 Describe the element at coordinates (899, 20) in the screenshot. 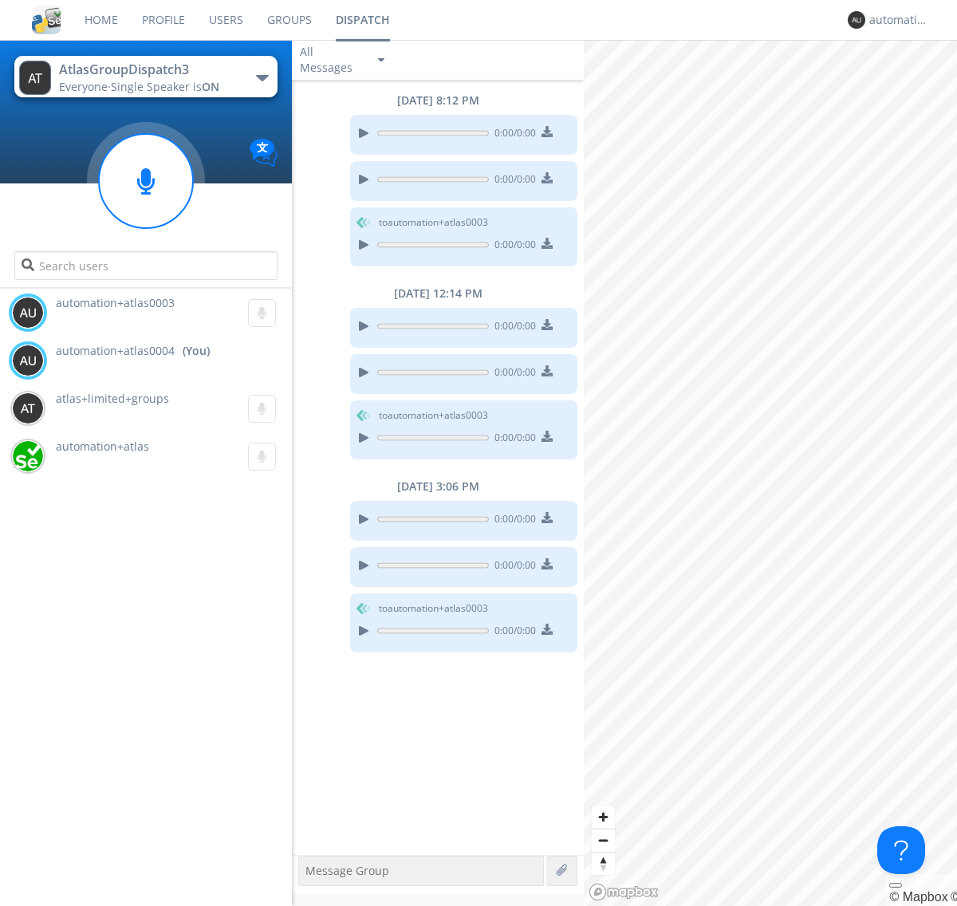

I see `div: automation+atlas0004` at that location.